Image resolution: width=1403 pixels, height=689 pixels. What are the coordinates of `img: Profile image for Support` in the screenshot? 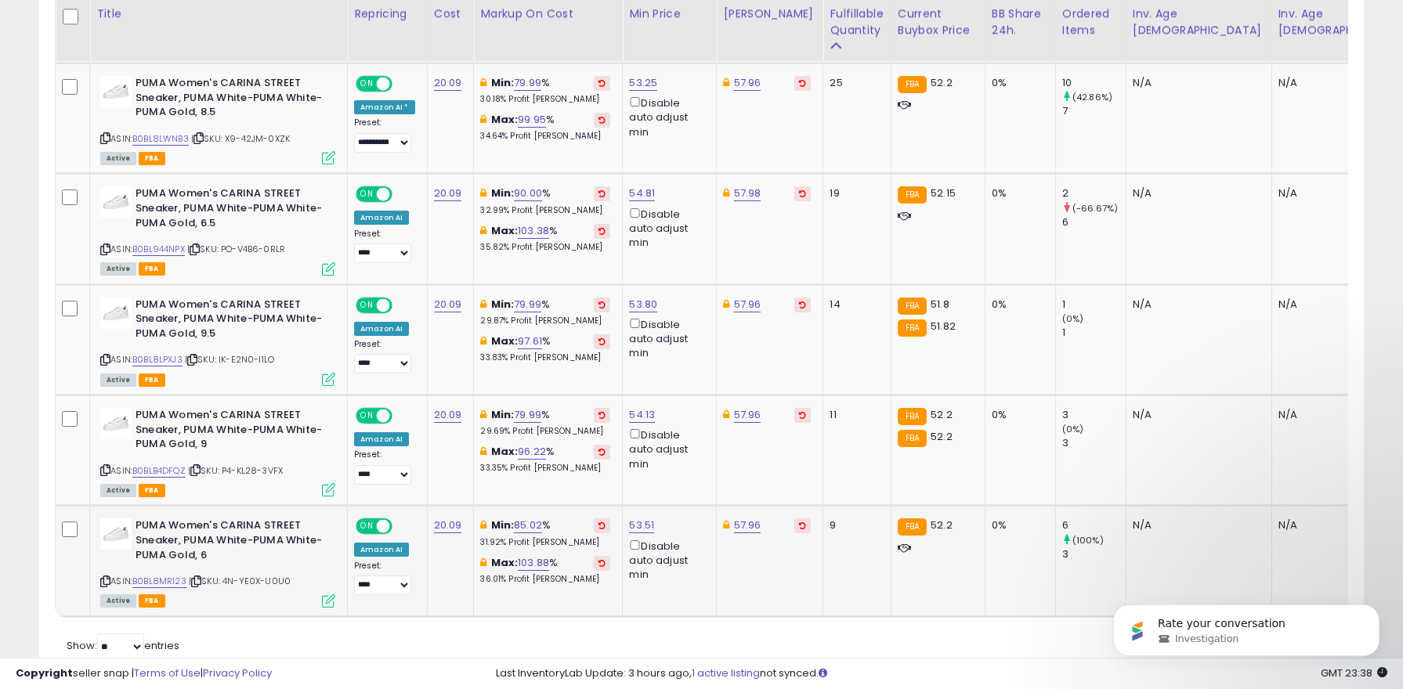 It's located at (48, 60).